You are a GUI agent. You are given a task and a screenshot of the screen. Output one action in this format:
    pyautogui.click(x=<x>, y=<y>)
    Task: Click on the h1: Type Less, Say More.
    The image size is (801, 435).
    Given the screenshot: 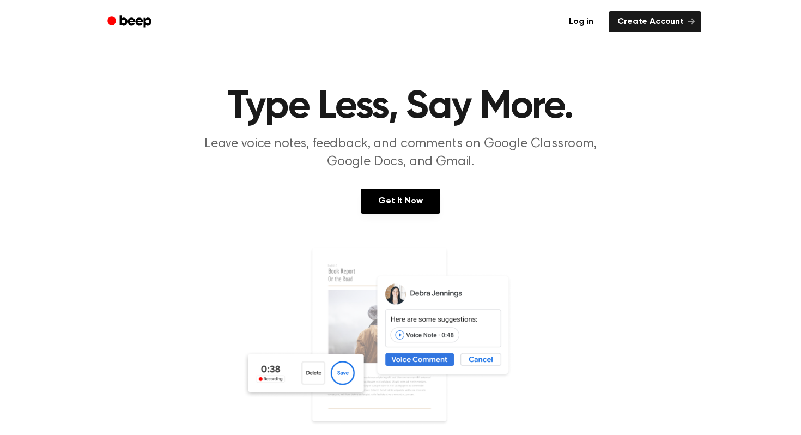 What is the action you would take?
    pyautogui.click(x=401, y=107)
    